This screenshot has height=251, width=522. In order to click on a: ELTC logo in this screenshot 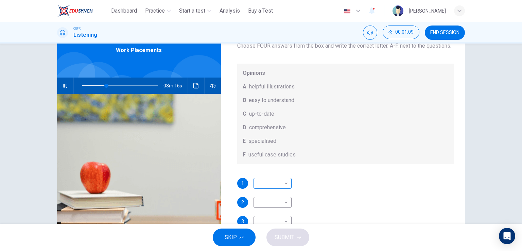, I will do `click(83, 11)`.